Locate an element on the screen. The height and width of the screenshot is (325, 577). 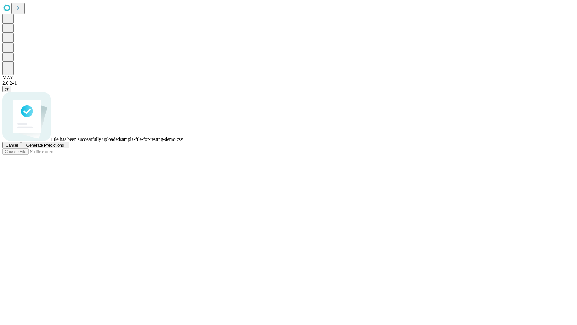
div: 2.0.241 is located at coordinates (288, 83).